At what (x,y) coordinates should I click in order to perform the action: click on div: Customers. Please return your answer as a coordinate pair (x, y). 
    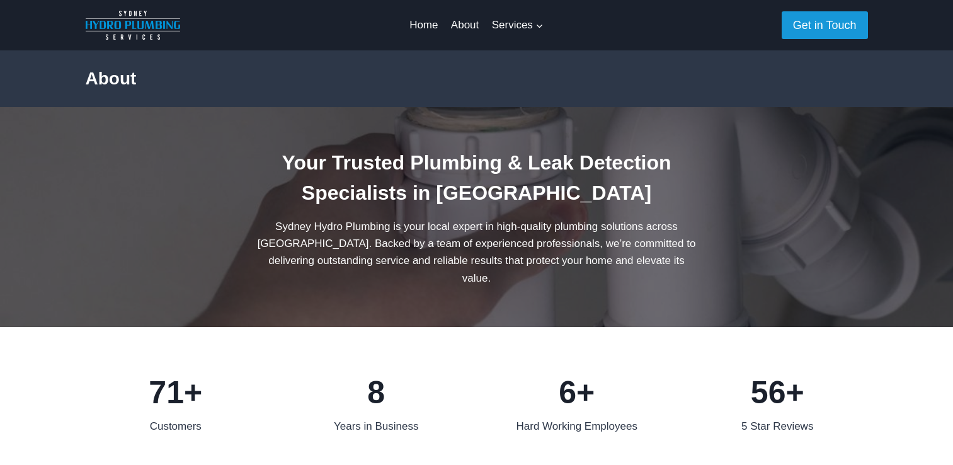
    Looking at the image, I should click on (176, 426).